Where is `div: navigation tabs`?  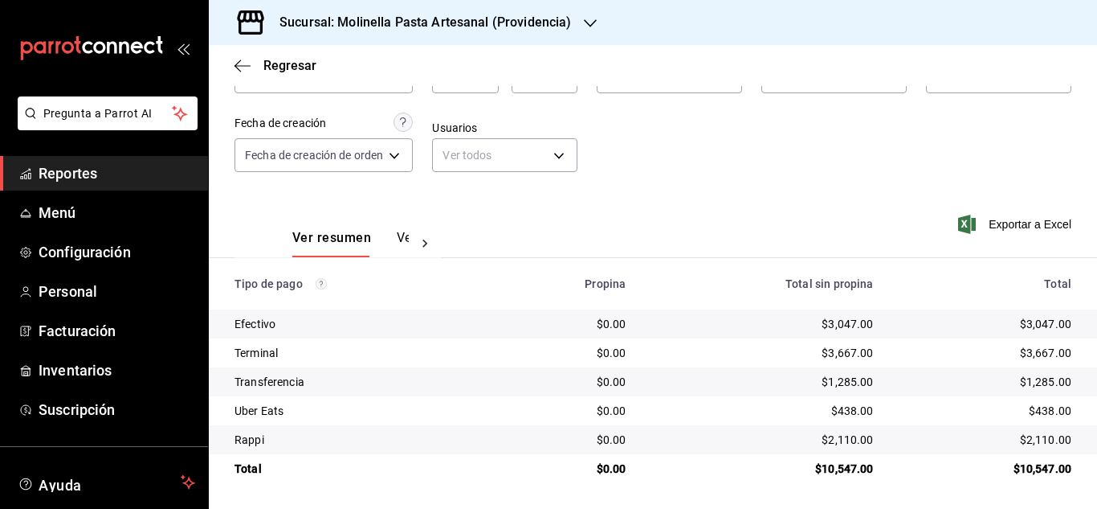
div: navigation tabs is located at coordinates (350, 243).